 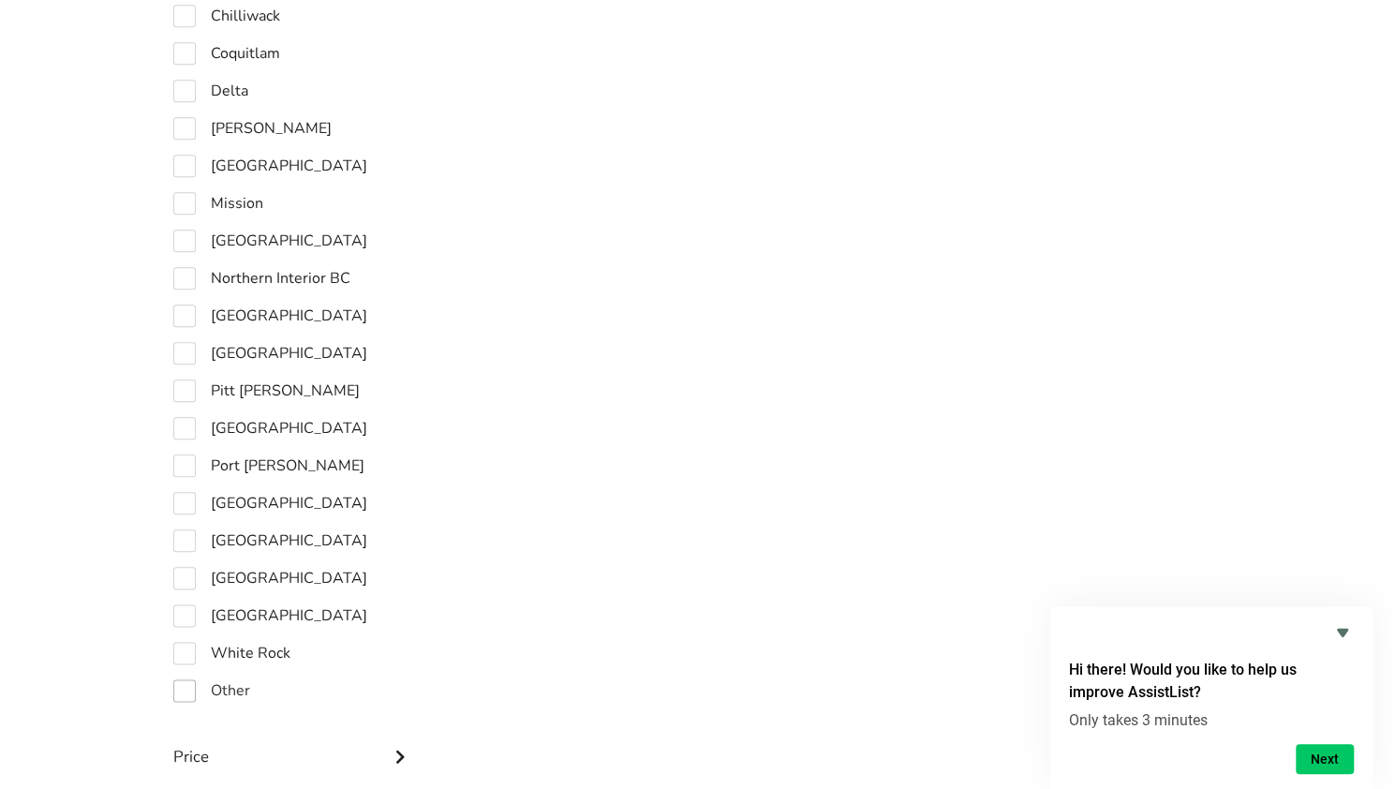 I want to click on p: Only takes 3 minutes, so click(x=1211, y=720).